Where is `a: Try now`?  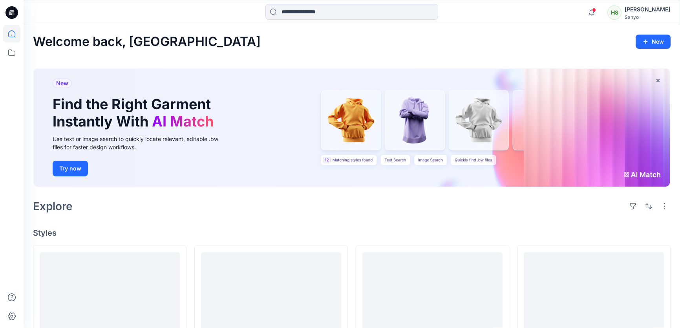
a: Try now is located at coordinates (70, 168).